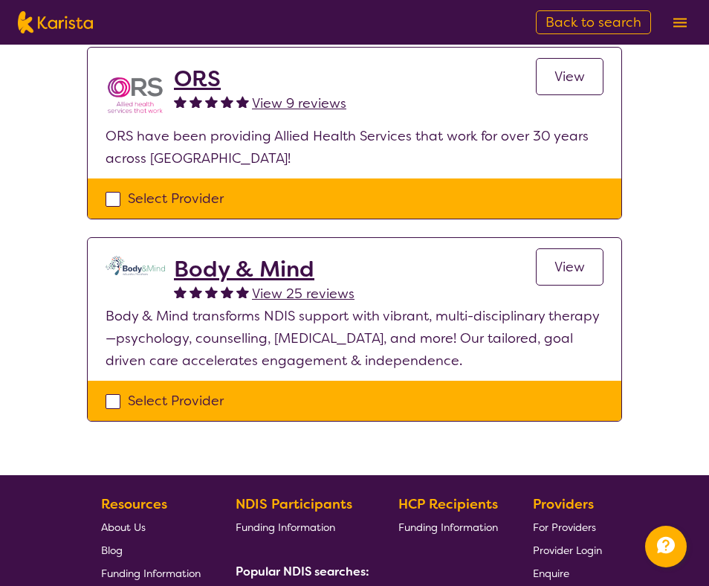 Image resolution: width=709 pixels, height=586 pixels. I want to click on a: View 25 reviews, so click(303, 294).